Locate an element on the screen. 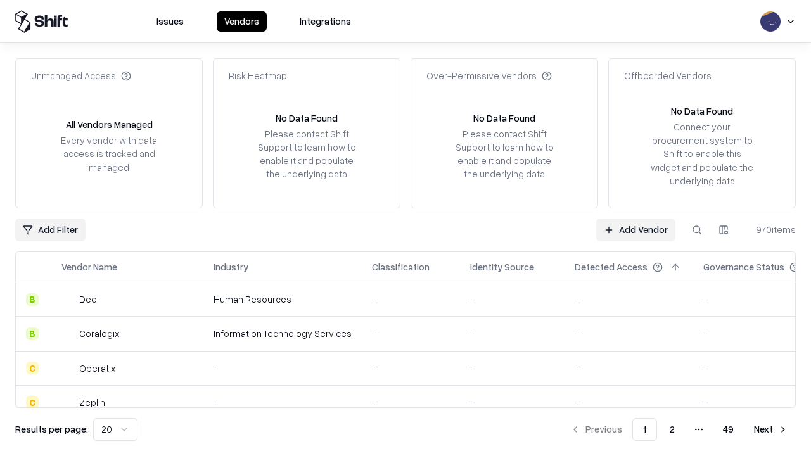 Image resolution: width=811 pixels, height=456 pixels. div: Deel is located at coordinates (89, 299).